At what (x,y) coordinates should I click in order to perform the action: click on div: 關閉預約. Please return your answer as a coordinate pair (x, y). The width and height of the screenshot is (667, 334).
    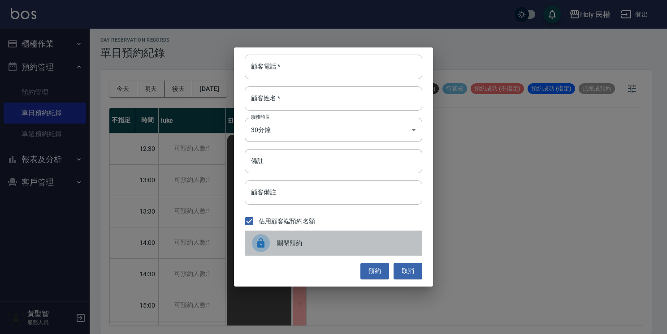
    Looking at the image, I should click on (333, 243).